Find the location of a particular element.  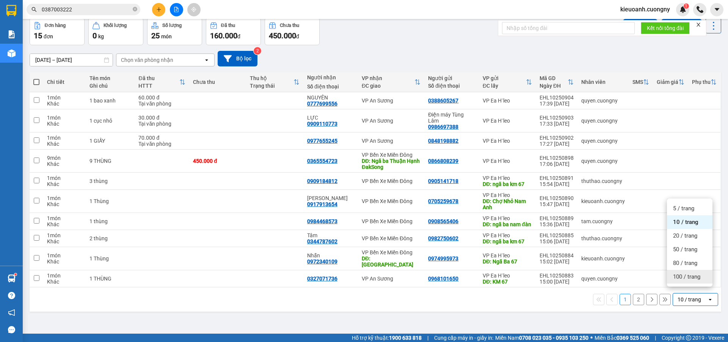

div: 0388605267 is located at coordinates (443, 100).